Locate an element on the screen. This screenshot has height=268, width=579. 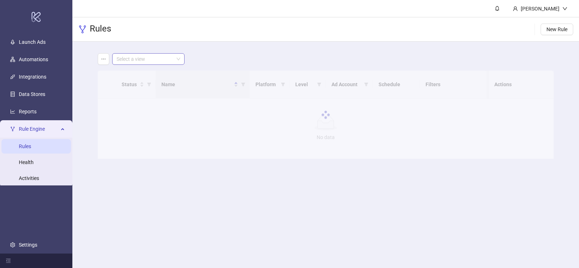
span: user is located at coordinates (516, 9).